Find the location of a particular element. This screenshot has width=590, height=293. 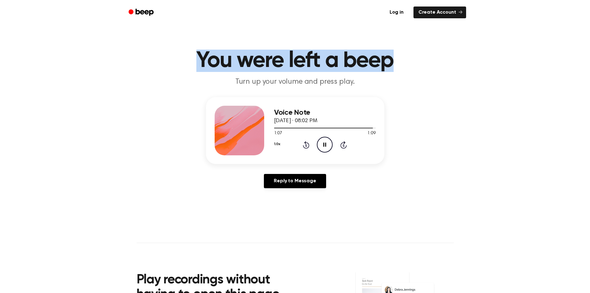

a: Log in is located at coordinates (396, 12).